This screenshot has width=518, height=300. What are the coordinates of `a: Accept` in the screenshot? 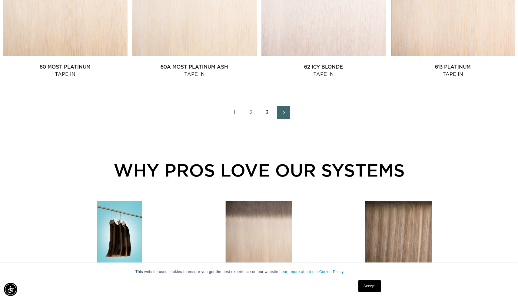 It's located at (370, 286).